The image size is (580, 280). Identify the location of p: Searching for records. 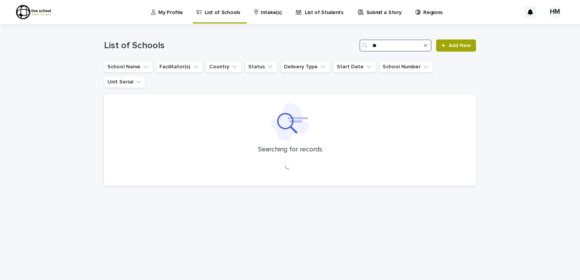
(290, 150).